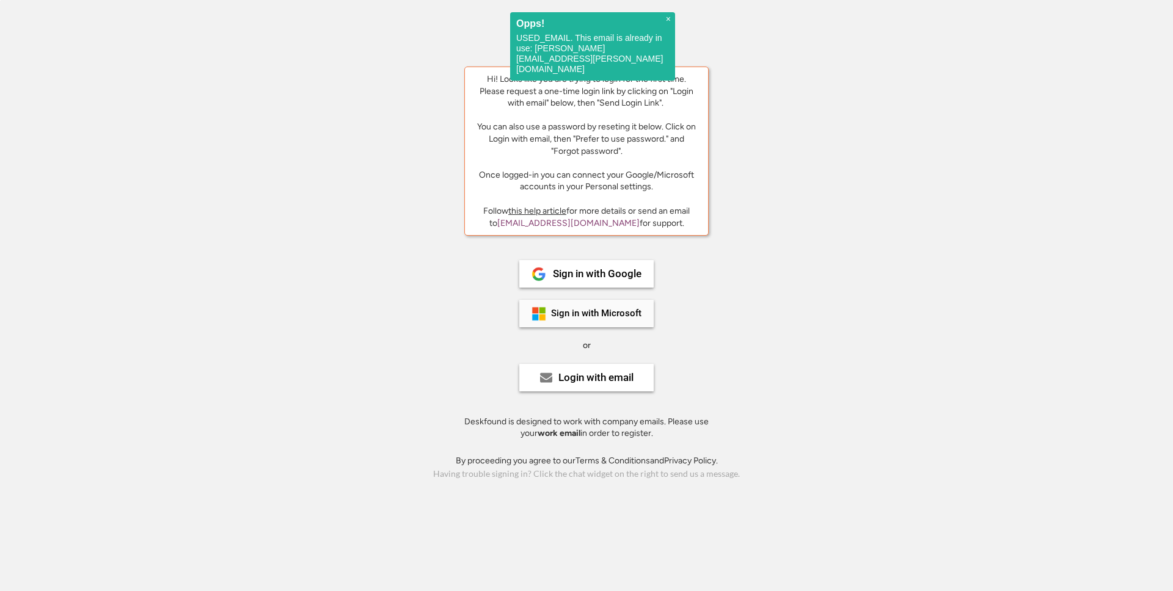 Image resolution: width=1173 pixels, height=591 pixels. I want to click on strong: work email, so click(559, 433).